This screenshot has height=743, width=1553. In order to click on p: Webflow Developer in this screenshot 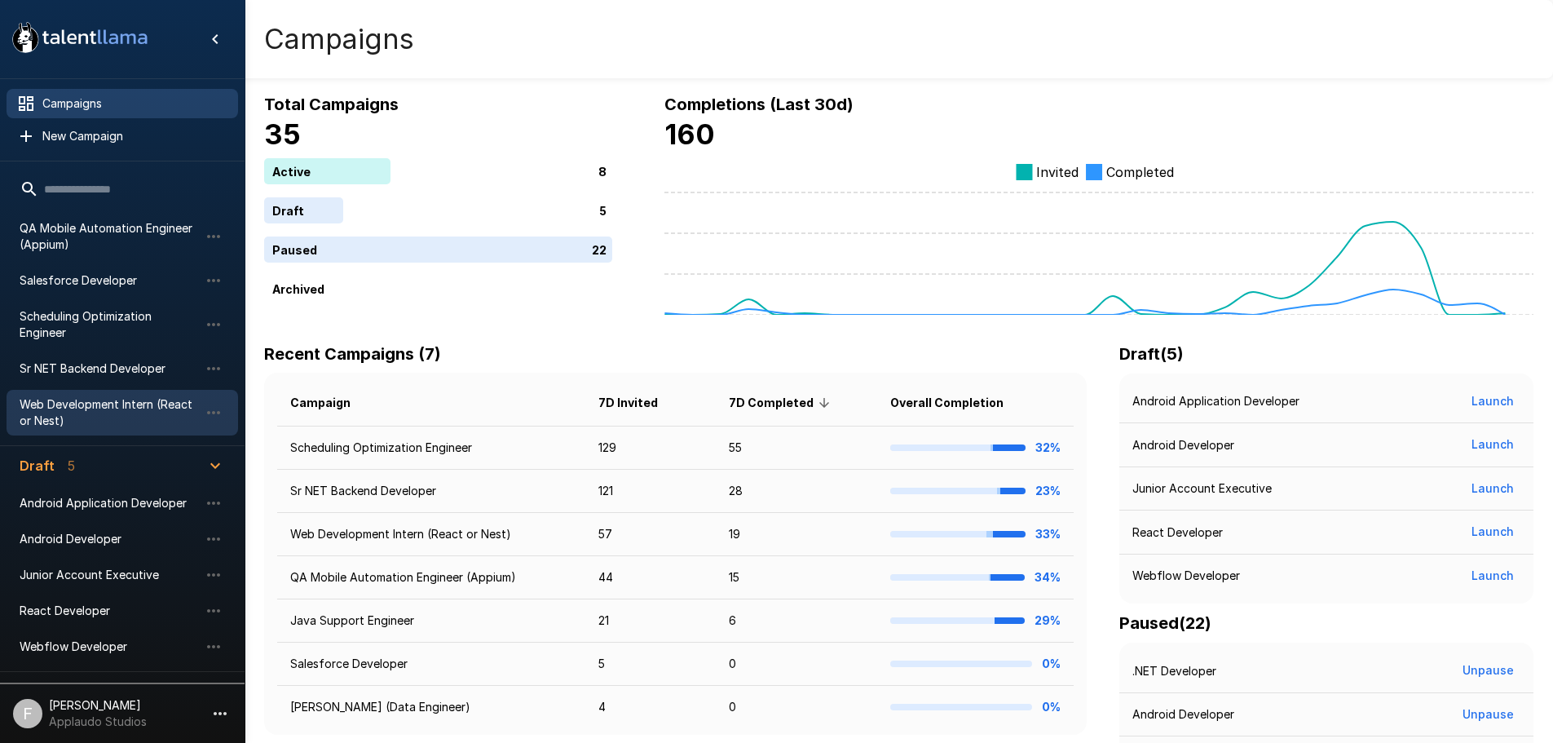, I will do `click(1186, 575)`.